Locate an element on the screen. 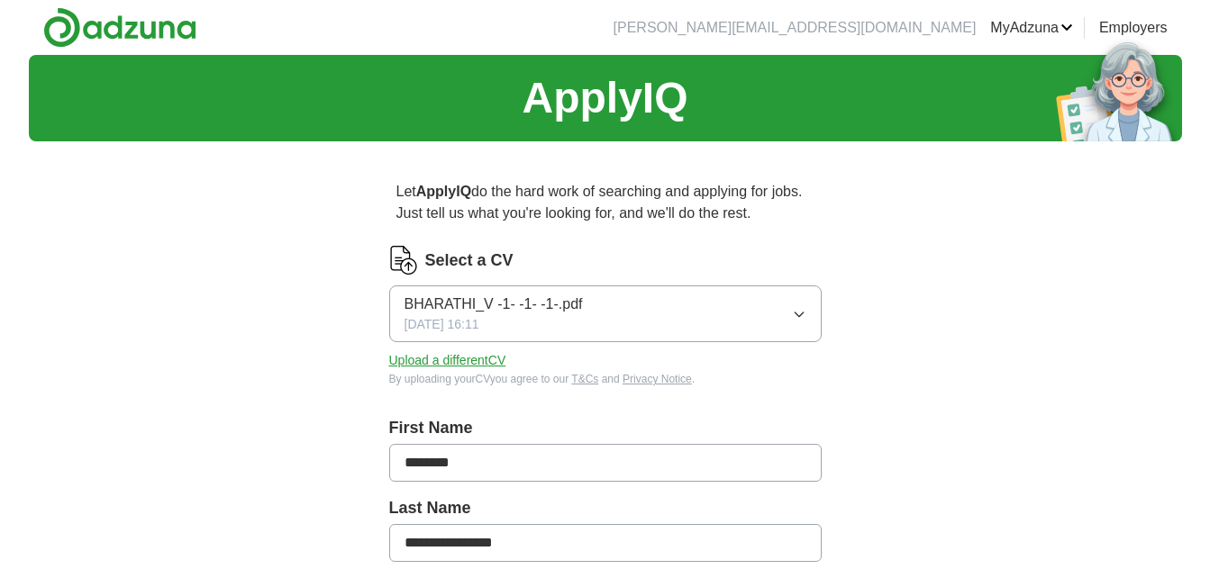  div: By uploading your CV you agree to our and . is located at coordinates (605, 379).